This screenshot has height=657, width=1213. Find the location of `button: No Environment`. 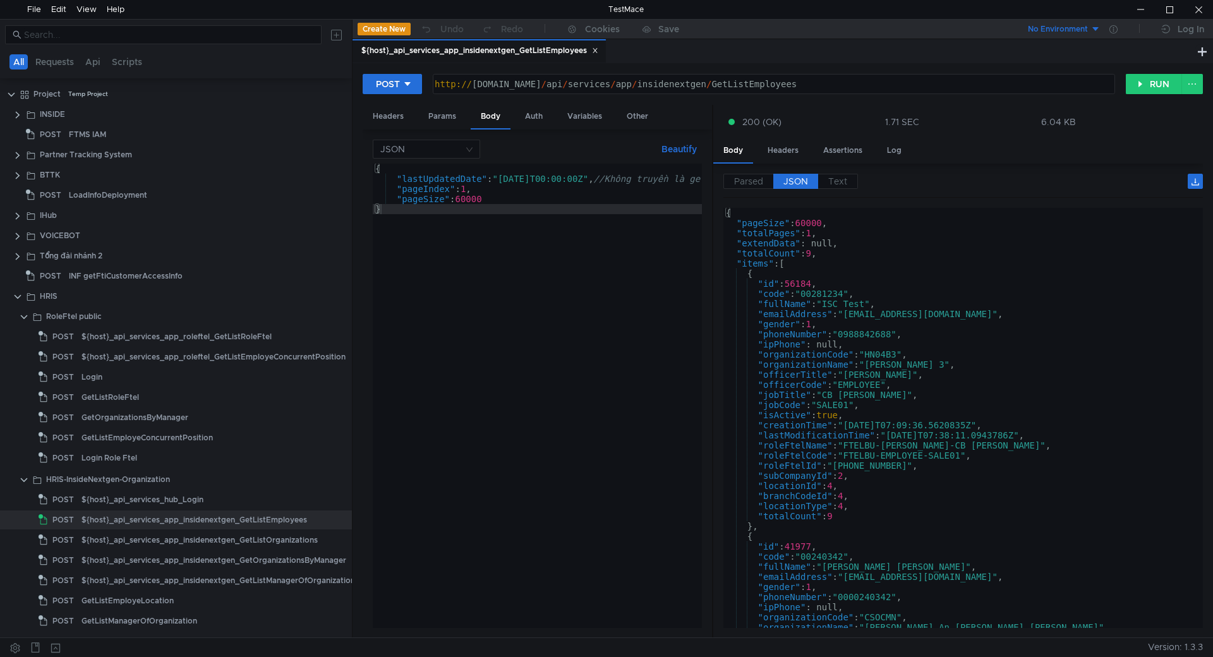

button: No Environment is located at coordinates (1056, 29).